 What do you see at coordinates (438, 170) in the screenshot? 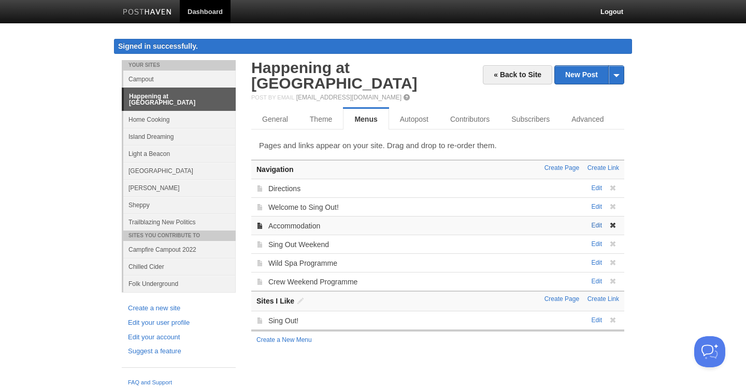
I see `h3: Navigation` at bounding box center [438, 170].